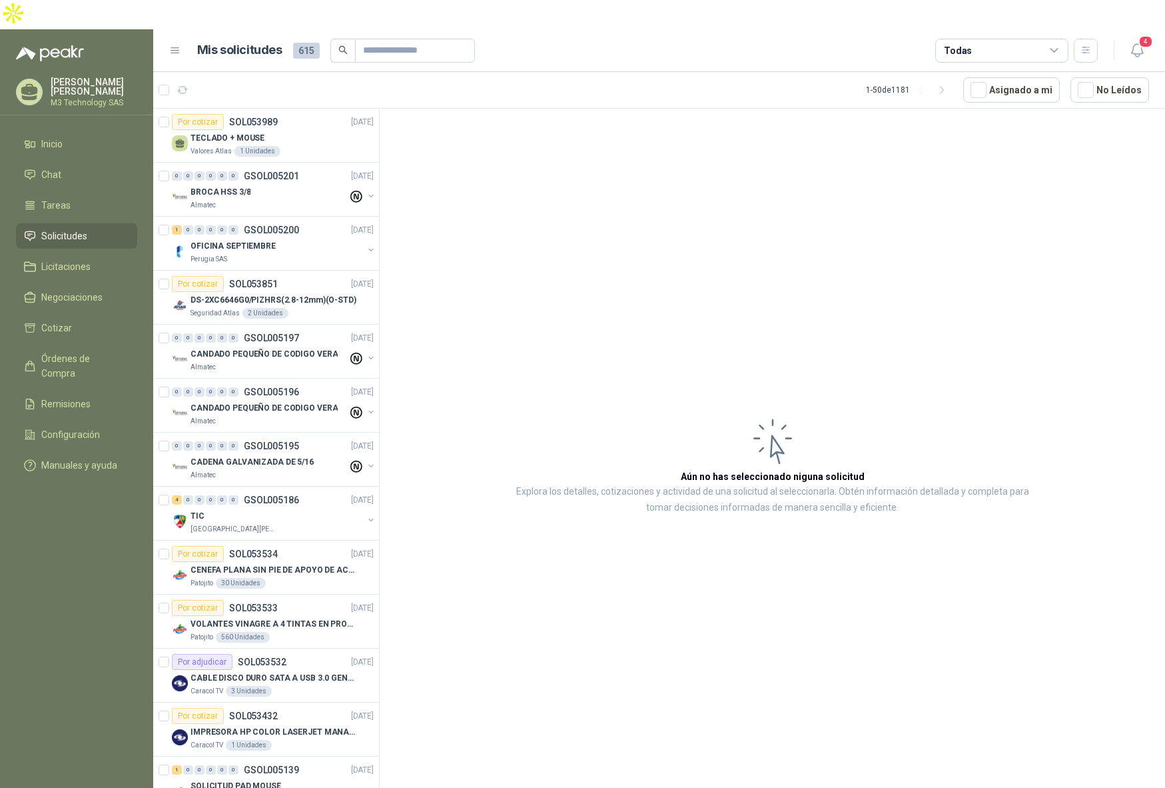 This screenshot has height=788, width=1165. Describe the element at coordinates (273, 678) in the screenshot. I see `p: CABLE DISCO DURO SATA A USB 3.0 GENERICO` at that location.